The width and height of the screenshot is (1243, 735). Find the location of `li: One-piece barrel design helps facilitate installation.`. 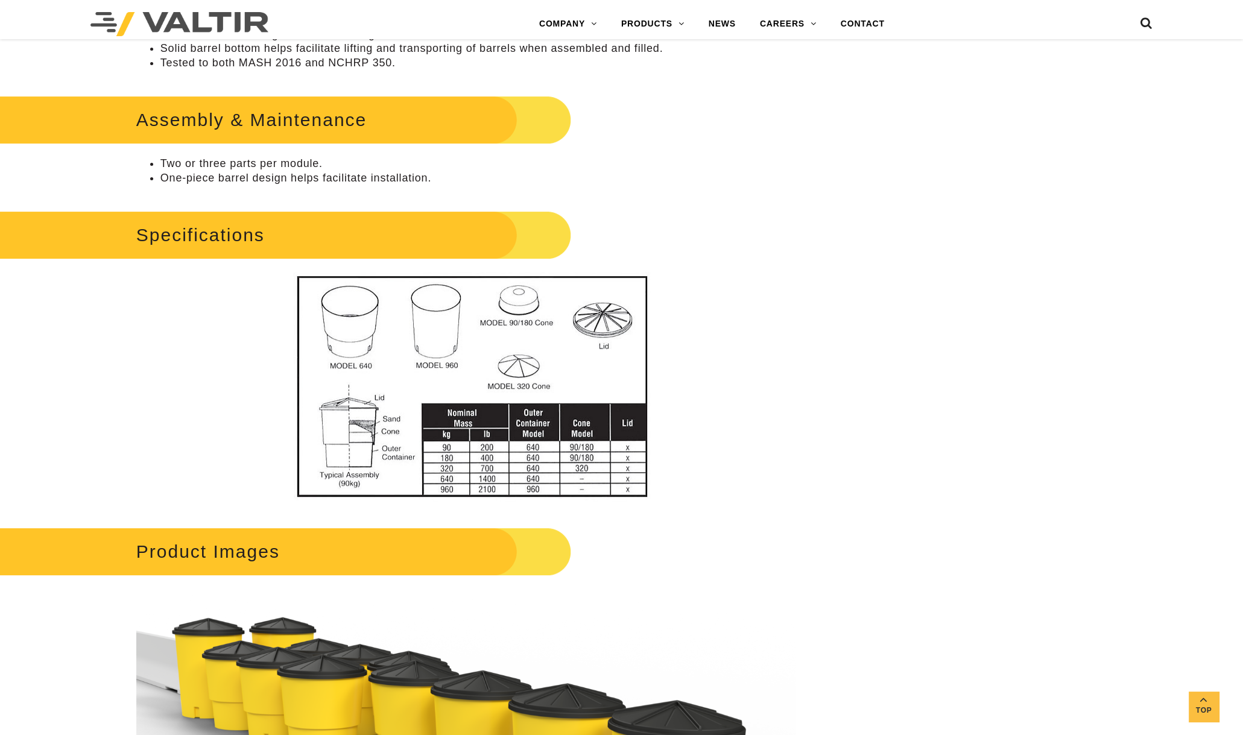

li: One-piece barrel design helps facilitate installation. is located at coordinates (478, 178).